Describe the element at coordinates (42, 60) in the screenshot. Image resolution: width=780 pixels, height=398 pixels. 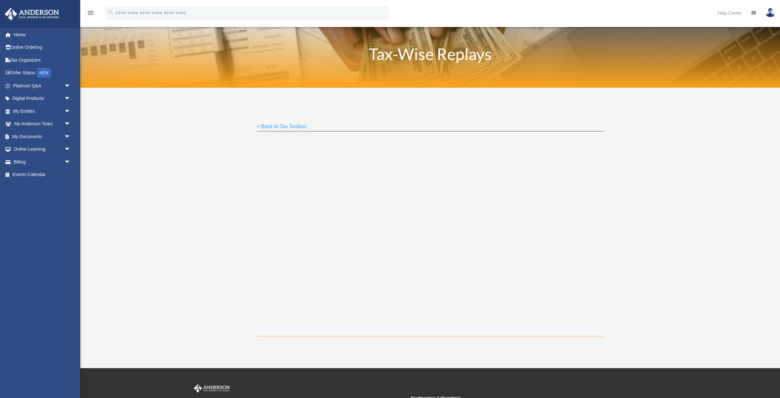
I see `a: Tax Organizers` at that location.